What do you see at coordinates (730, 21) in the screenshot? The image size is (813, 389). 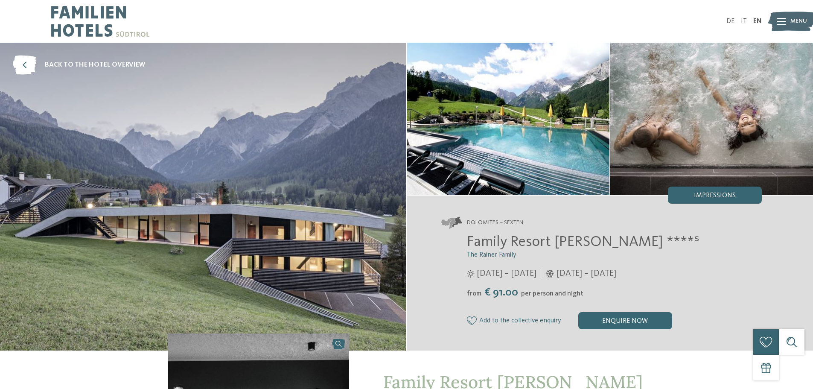 I see `a: DE` at bounding box center [730, 21].